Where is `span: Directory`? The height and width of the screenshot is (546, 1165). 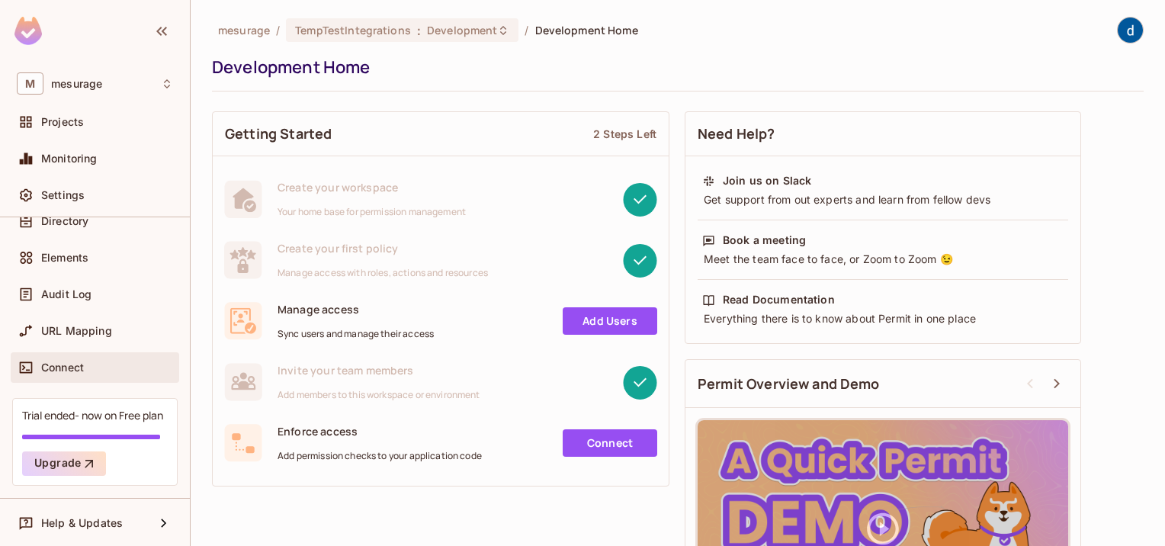 span: Directory is located at coordinates (65, 221).